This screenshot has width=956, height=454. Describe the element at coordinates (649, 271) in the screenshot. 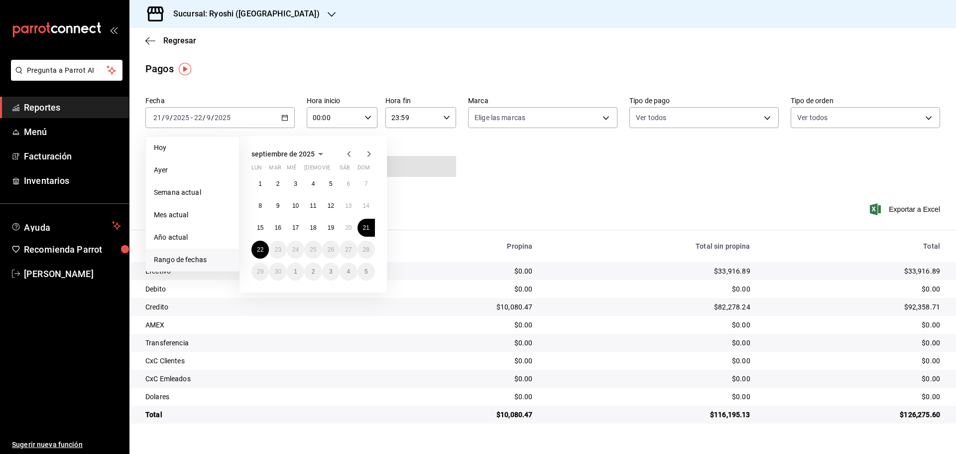

I see `div: $33,916.89` at that location.